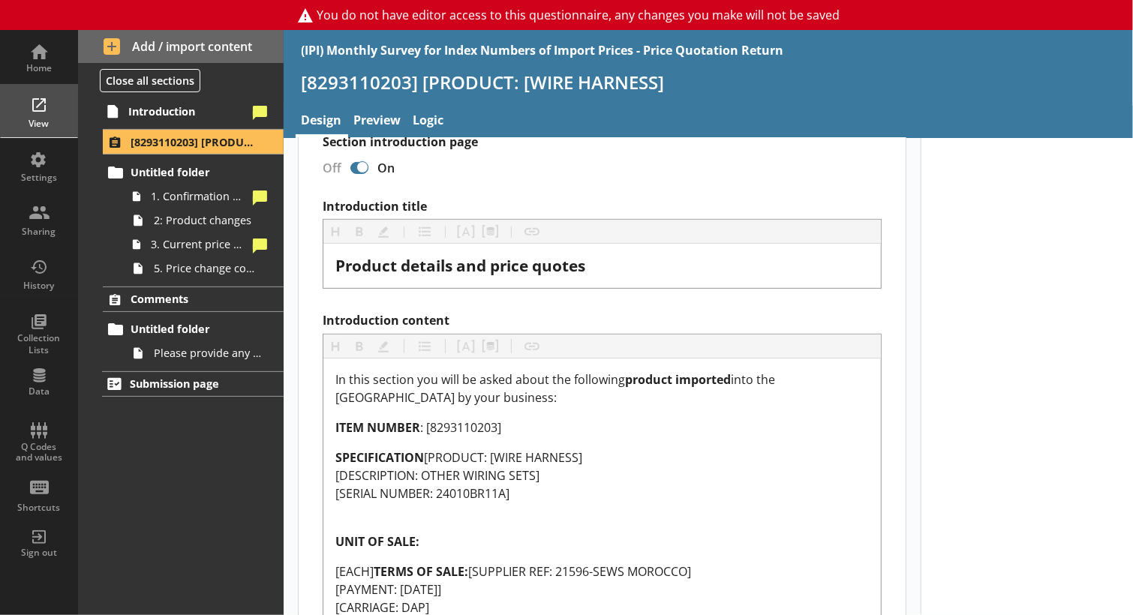 This screenshot has width=1133, height=615. Describe the element at coordinates (377, 428) in the screenshot. I see `span: ITEM NUMBER` at that location.